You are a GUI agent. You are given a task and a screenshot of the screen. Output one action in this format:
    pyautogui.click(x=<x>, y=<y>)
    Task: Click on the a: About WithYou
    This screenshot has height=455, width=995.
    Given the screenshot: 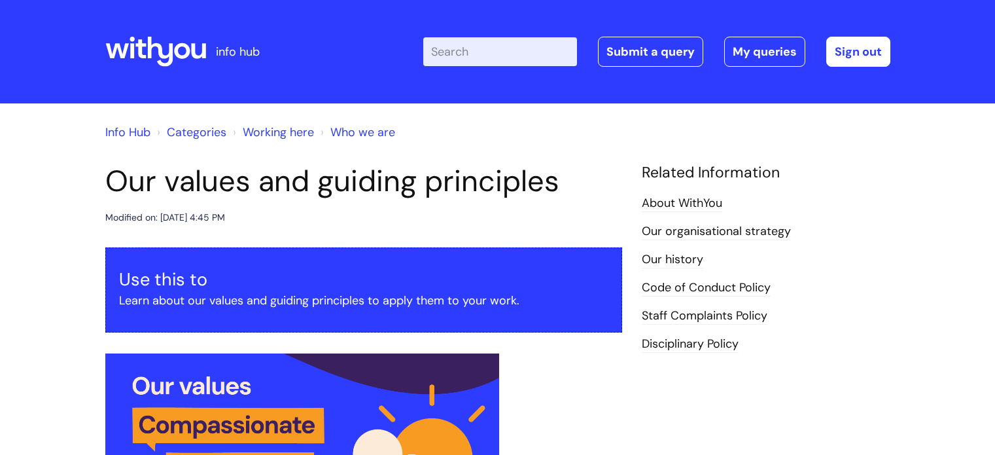 What is the action you would take?
    pyautogui.click(x=682, y=204)
    